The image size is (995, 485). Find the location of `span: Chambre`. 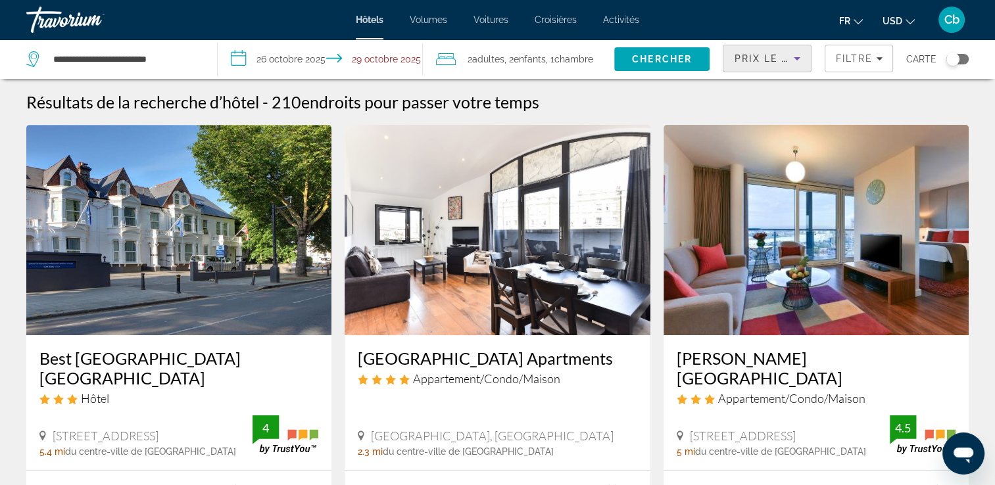

span: Chambre is located at coordinates (574, 59).